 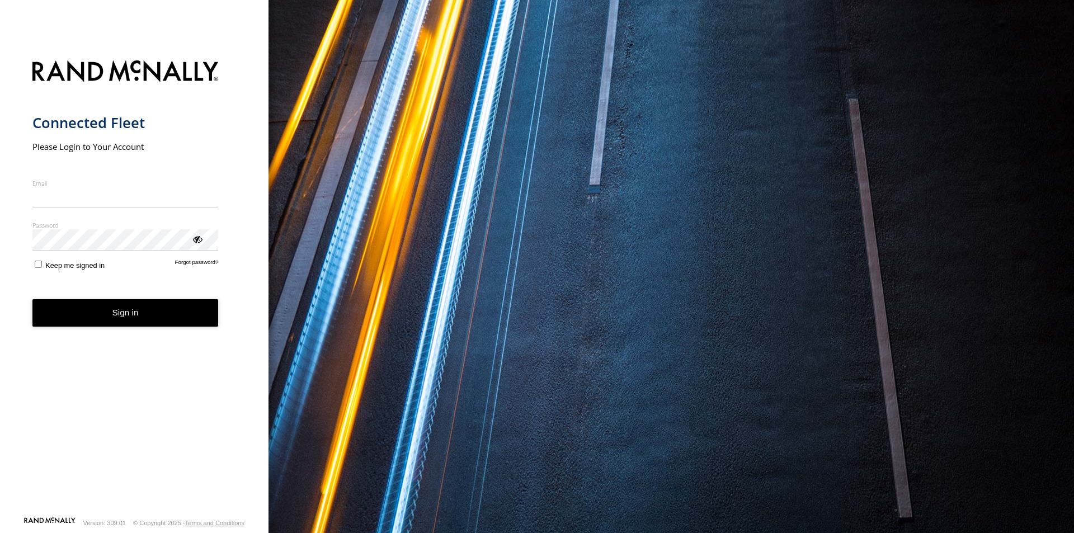 I want to click on div: © Copyright 2025 -, so click(x=189, y=523).